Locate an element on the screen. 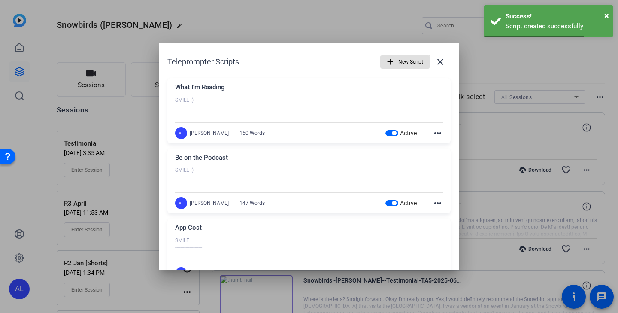 Image resolution: width=618 pixels, height=313 pixels. button: New Script is located at coordinates (405, 62).